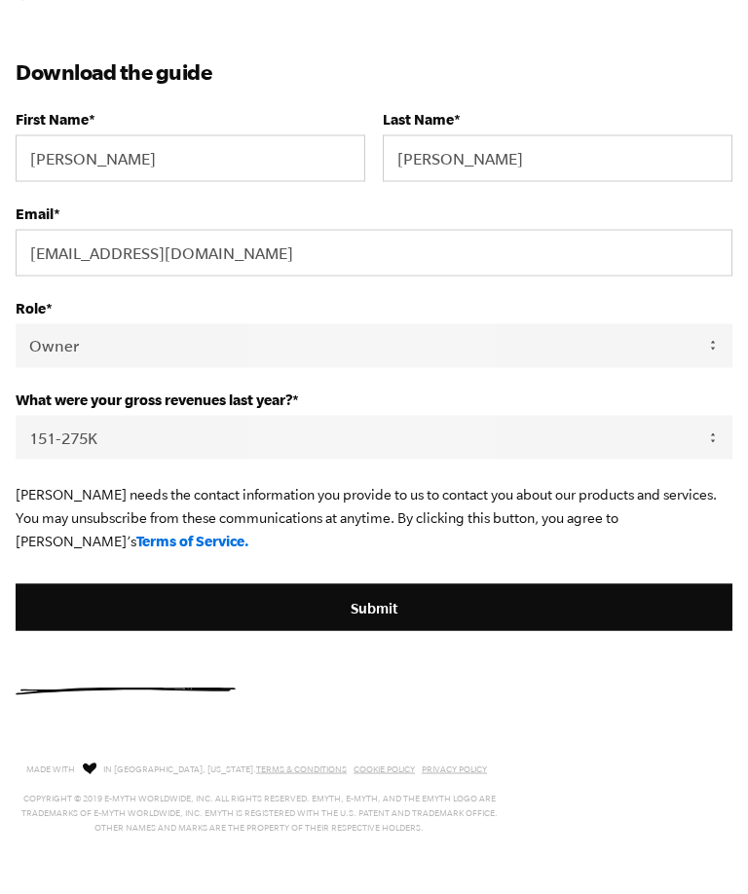 The height and width of the screenshot is (894, 748). Describe the element at coordinates (699, 847) in the screenshot. I see `div: Chat Widget` at that location.